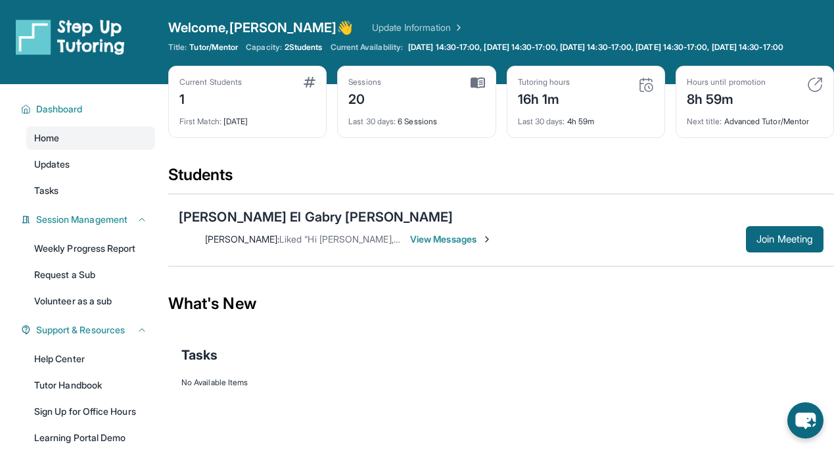 The height and width of the screenshot is (449, 834). Describe the element at coordinates (501, 383) in the screenshot. I see `div: No Available Items` at that location.